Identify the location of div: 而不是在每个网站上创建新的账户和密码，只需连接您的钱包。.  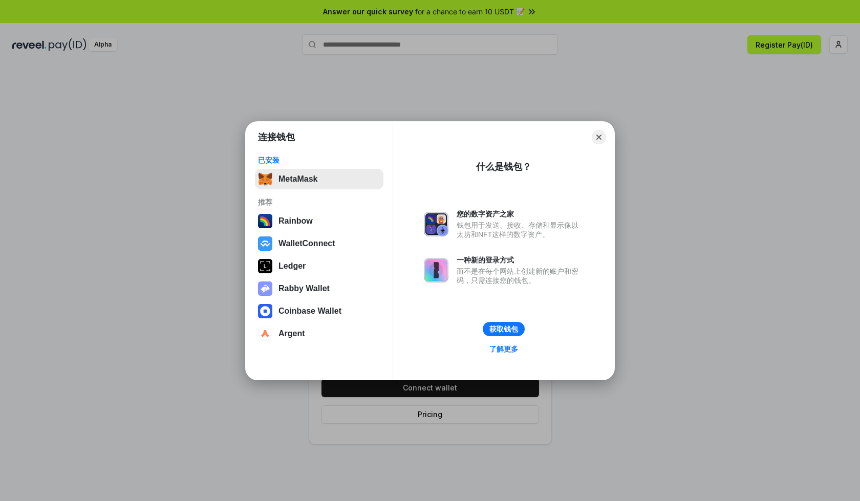
(520, 276).